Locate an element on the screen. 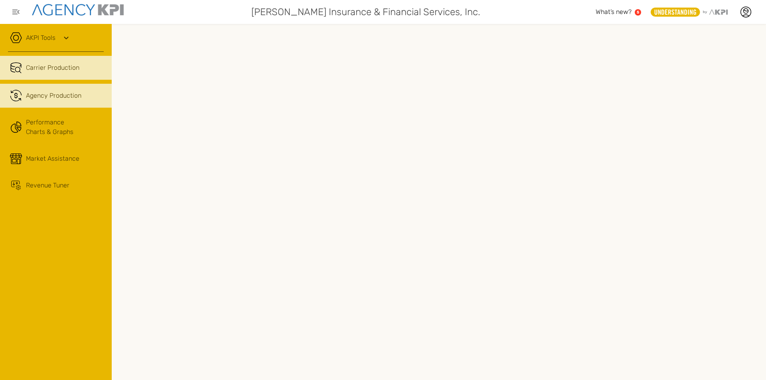 The height and width of the screenshot is (380, 766). text: 5 is located at coordinates (638, 12).